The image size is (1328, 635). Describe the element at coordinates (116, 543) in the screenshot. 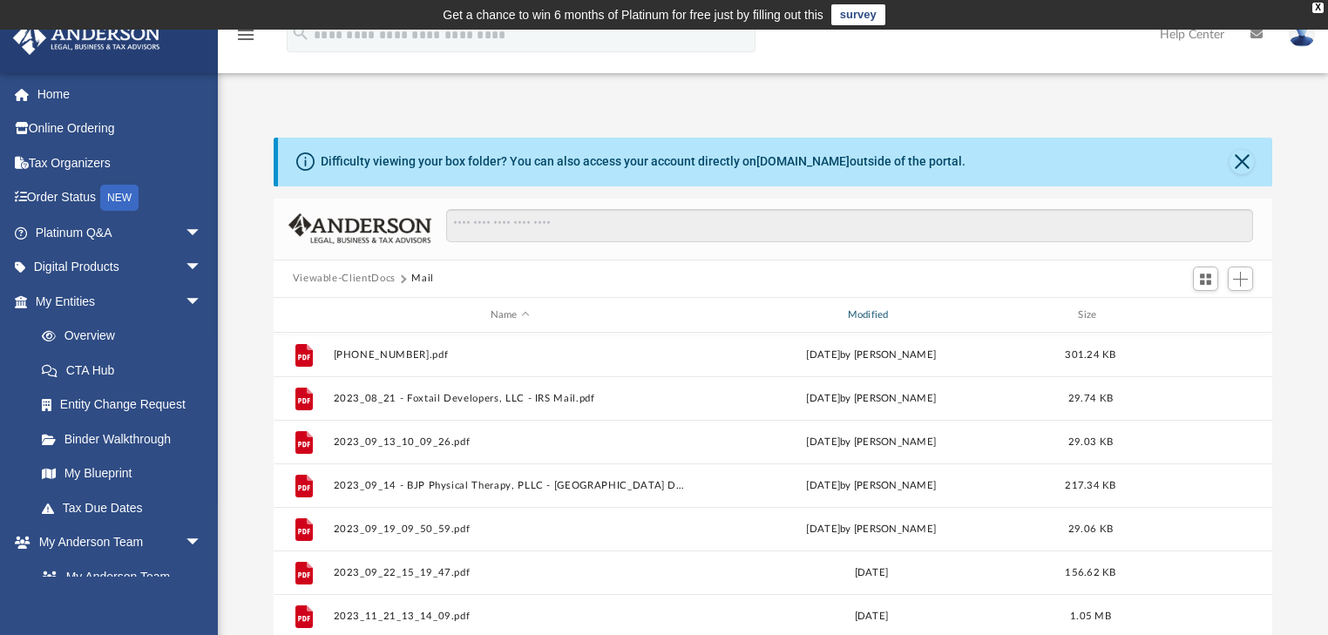

I see `a: My Anderson Teamarrow_drop_down` at that location.